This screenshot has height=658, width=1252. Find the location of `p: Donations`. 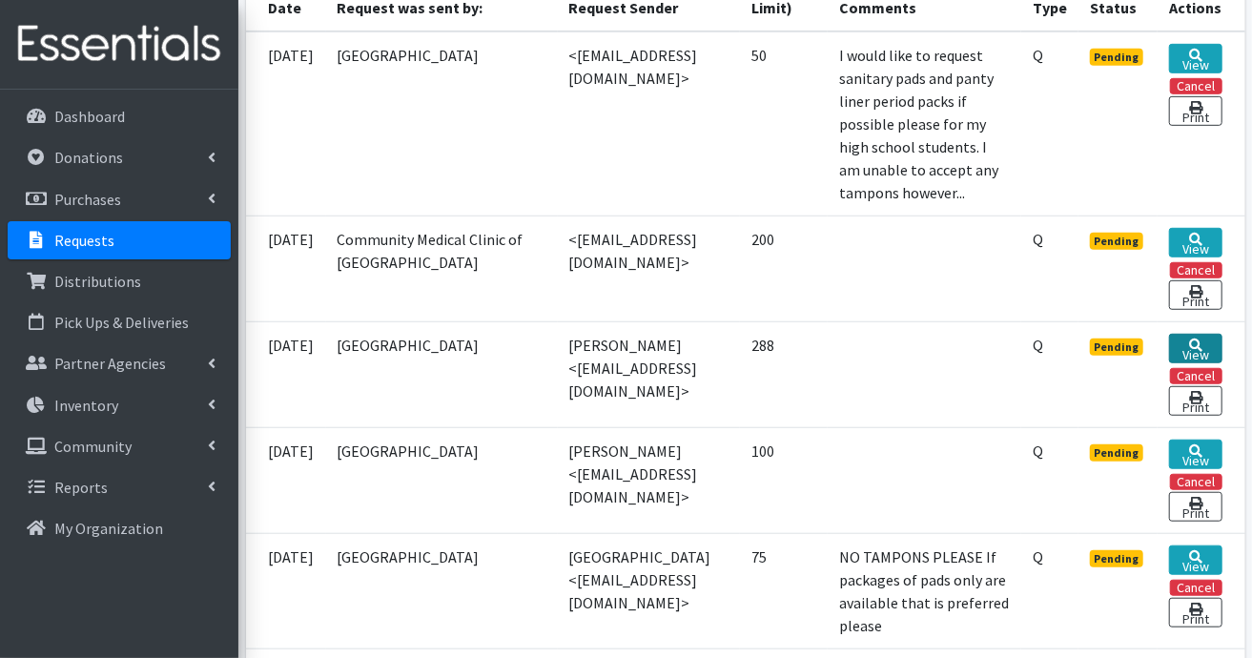

p: Donations is located at coordinates (89, 157).